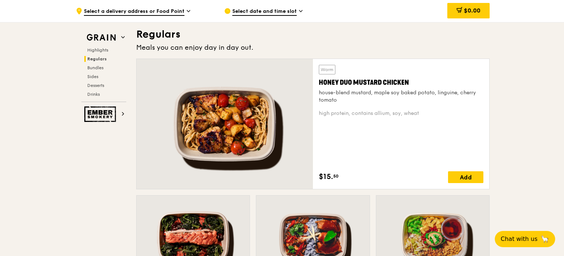 Image resolution: width=564 pixels, height=256 pixels. I want to click on span: Desserts, so click(96, 85).